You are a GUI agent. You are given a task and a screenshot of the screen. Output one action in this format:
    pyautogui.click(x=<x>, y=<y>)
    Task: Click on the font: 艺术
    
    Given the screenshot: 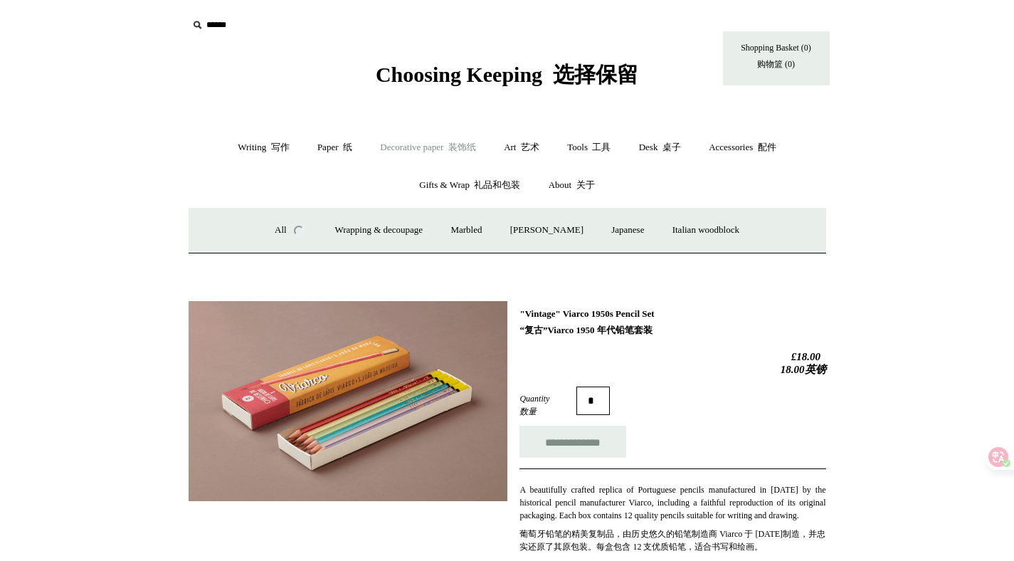 What is the action you would take?
    pyautogui.click(x=530, y=147)
    